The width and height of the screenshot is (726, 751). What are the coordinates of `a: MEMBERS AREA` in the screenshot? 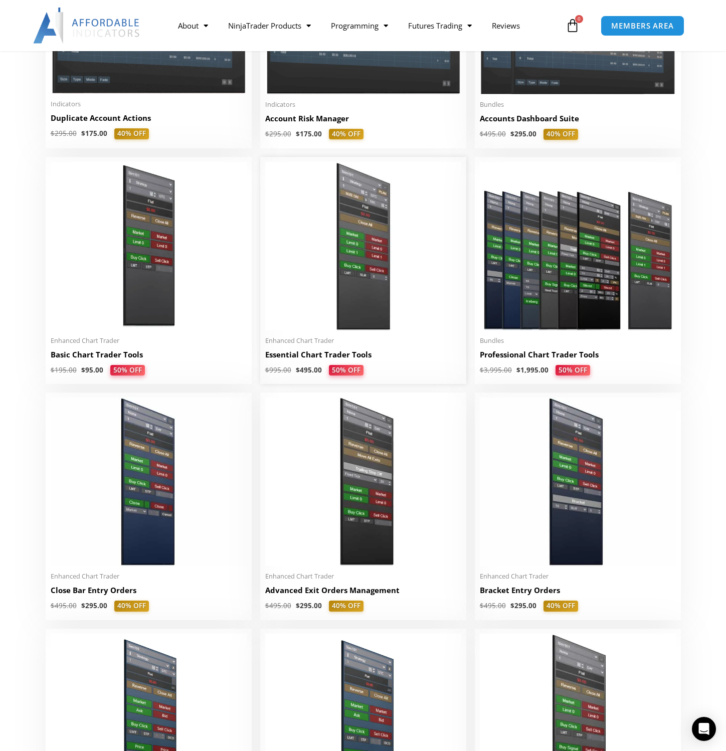 It's located at (642, 26).